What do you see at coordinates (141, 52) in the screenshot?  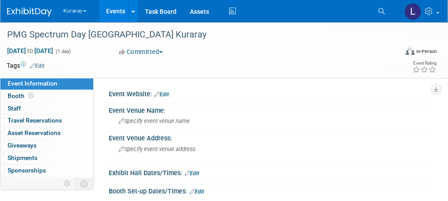 I see `button: Committed` at bounding box center [141, 52].